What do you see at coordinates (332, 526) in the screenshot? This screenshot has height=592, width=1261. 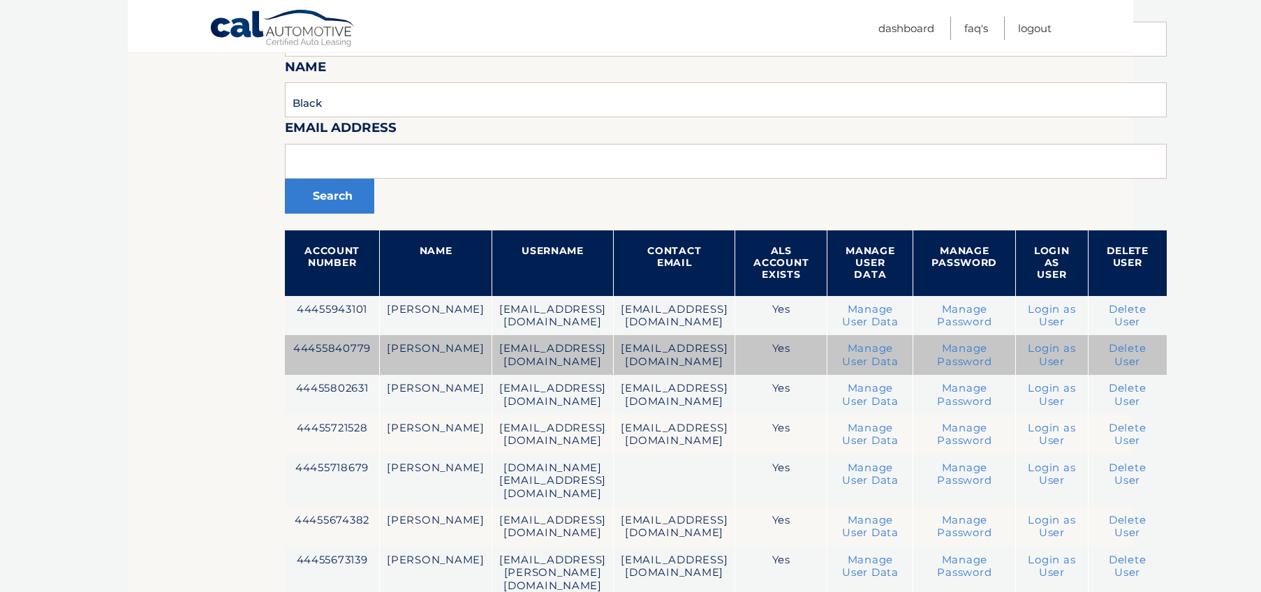 I see `td: 44455674382` at bounding box center [332, 526].